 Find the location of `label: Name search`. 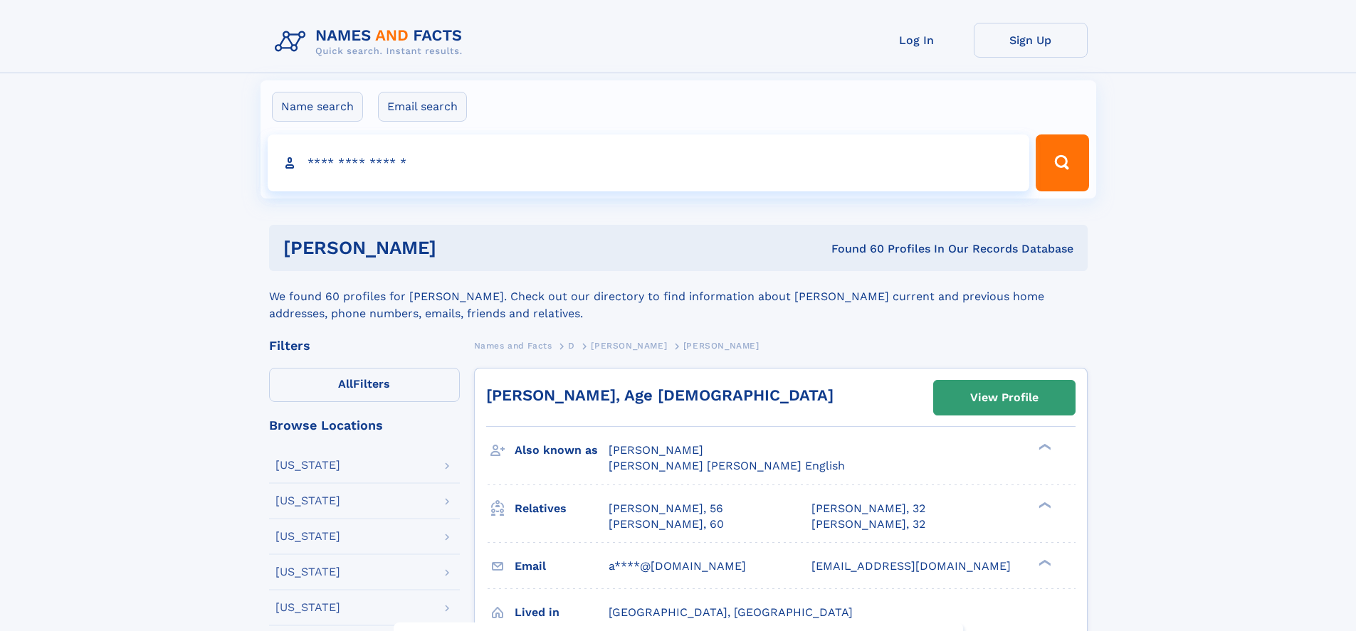

label: Name search is located at coordinates (317, 107).